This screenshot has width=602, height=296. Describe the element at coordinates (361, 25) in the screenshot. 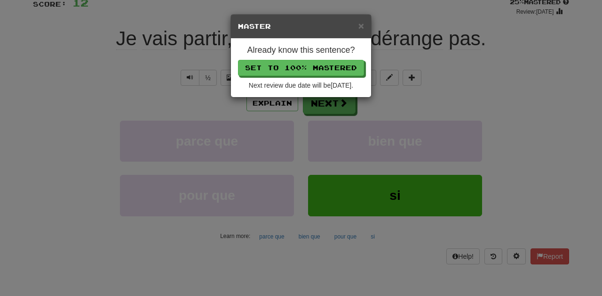

I see `button: Close` at that location.